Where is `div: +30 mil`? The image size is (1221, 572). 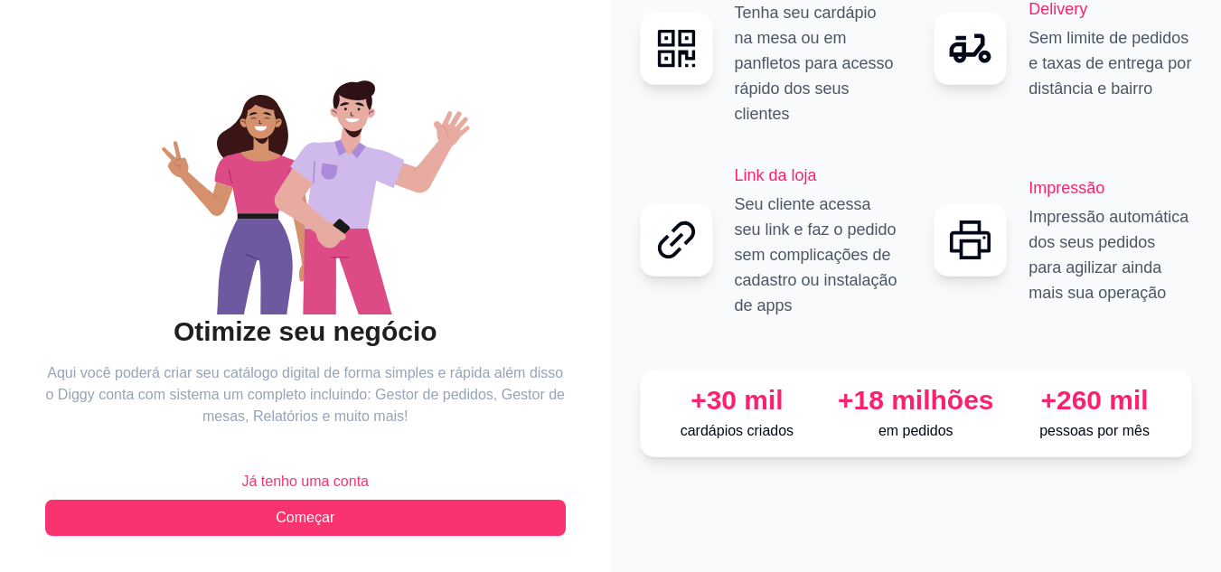
div: +30 mil is located at coordinates (737, 400).